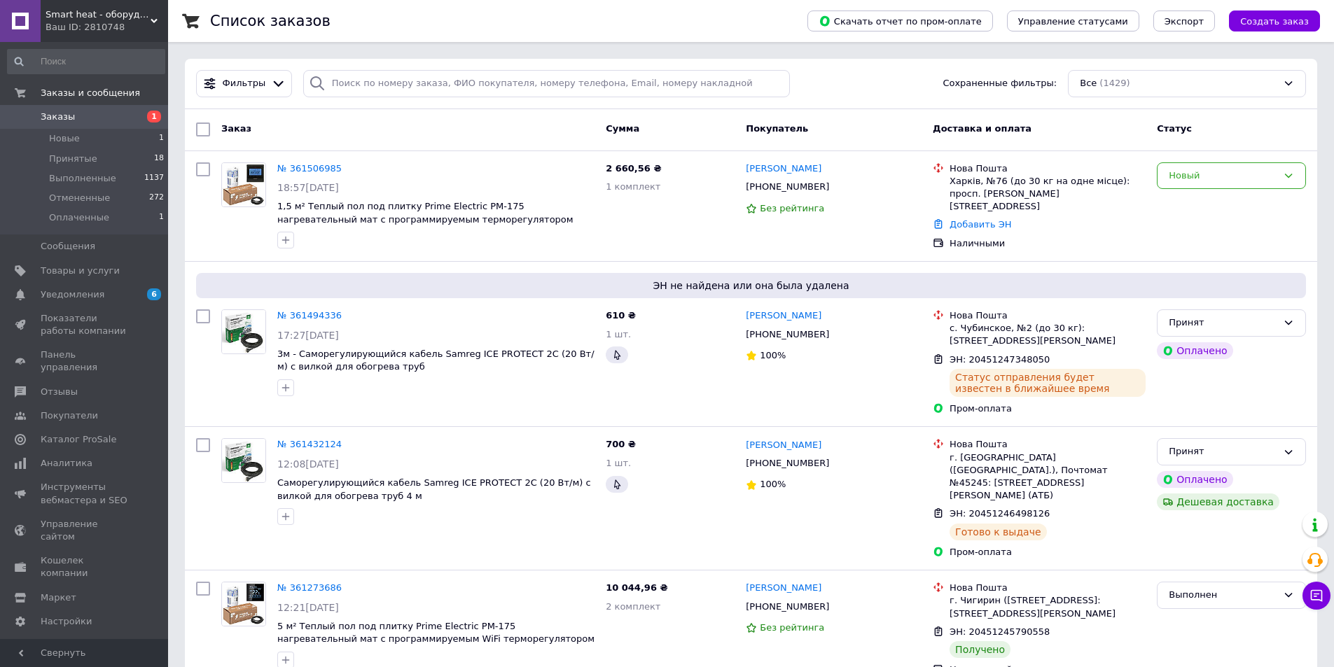 The width and height of the screenshot is (1334, 667). I want to click on span: Принятые, so click(73, 159).